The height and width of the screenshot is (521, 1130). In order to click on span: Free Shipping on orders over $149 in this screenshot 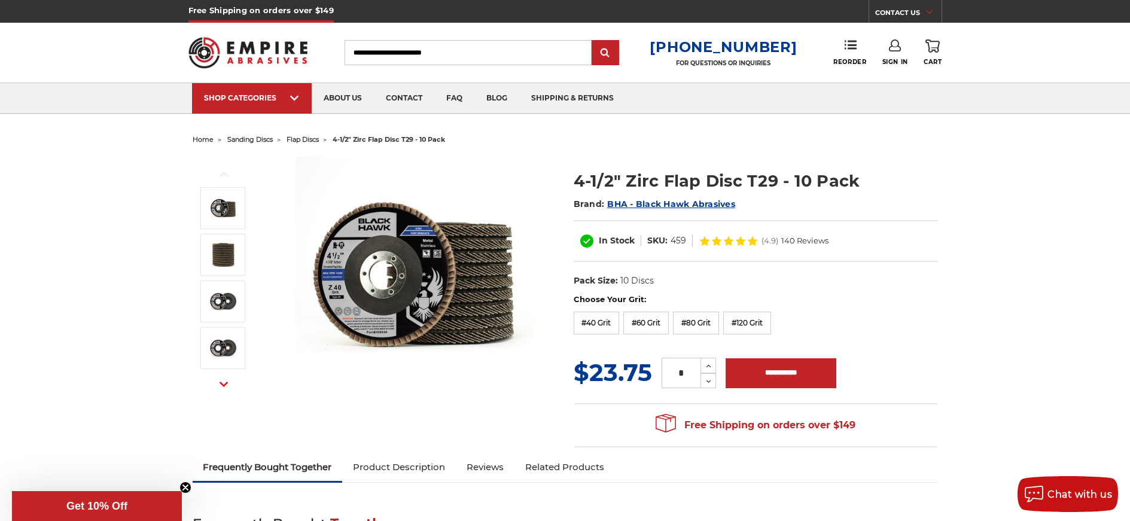, I will do `click(756, 425)`.